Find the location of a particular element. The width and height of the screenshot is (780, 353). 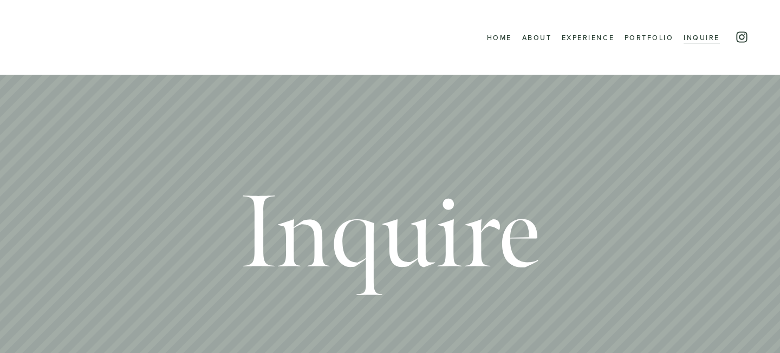

a: Instagram is located at coordinates (741, 37).